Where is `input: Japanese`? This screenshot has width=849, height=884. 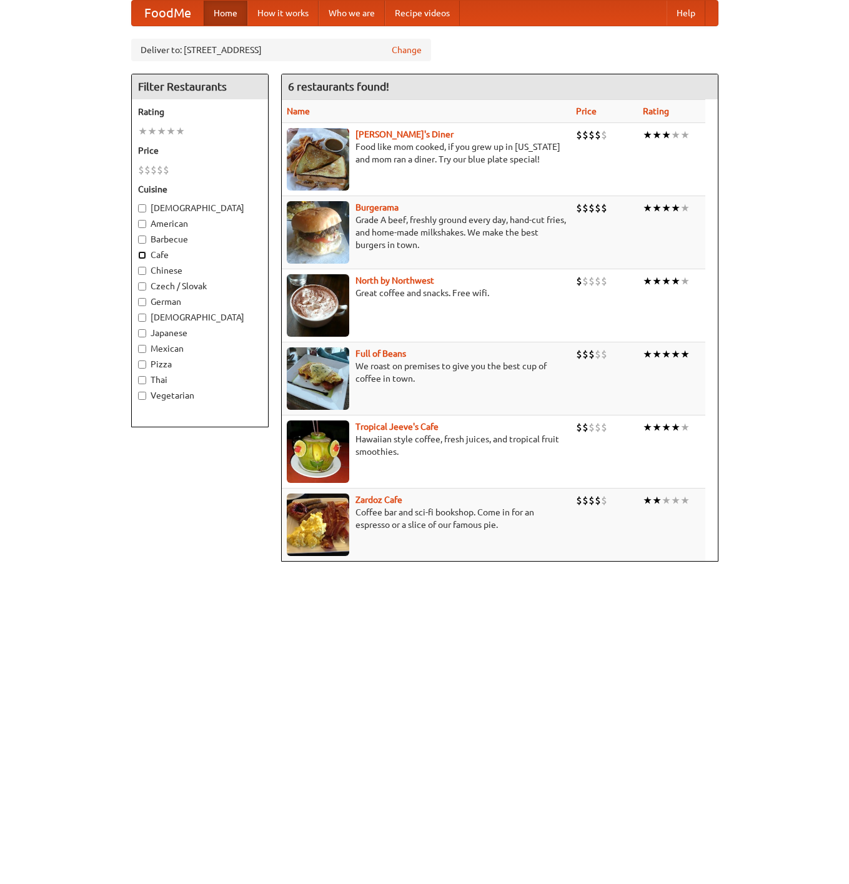 input: Japanese is located at coordinates (142, 333).